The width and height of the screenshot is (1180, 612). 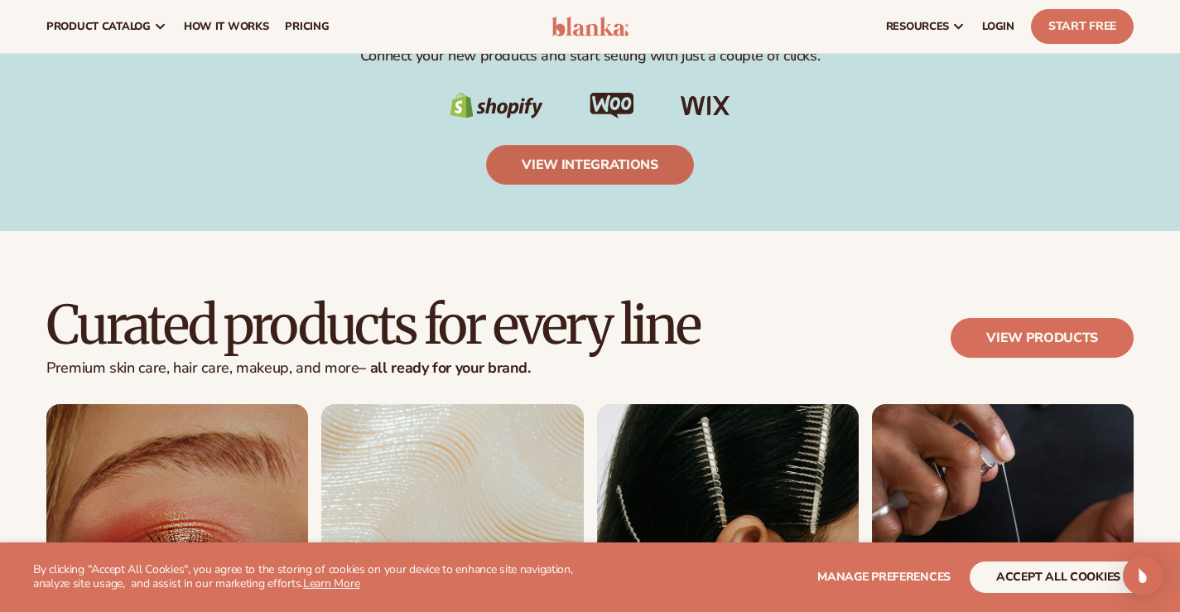 I want to click on span: pricing, so click(x=306, y=27).